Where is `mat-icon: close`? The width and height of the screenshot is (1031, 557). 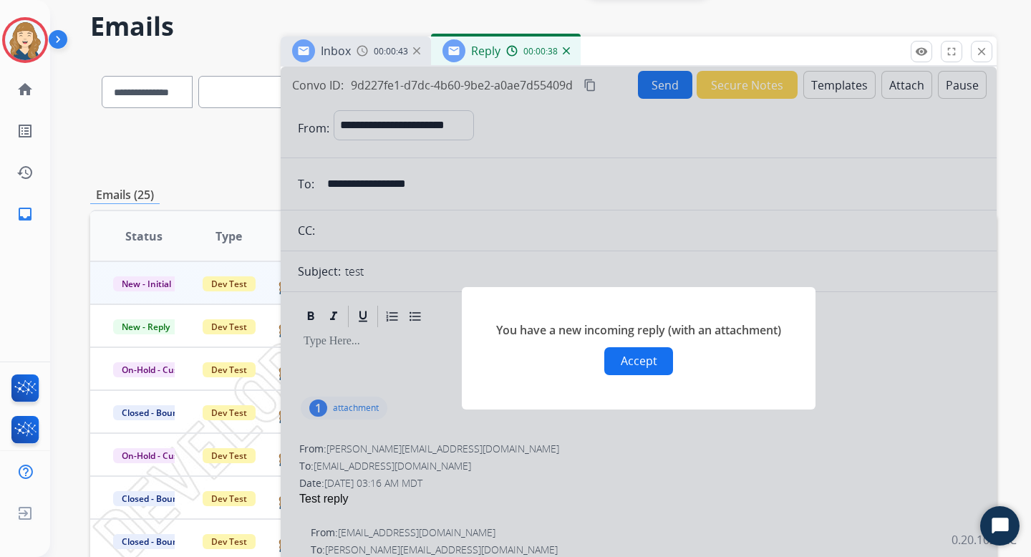
mat-icon: close is located at coordinates (982, 52).